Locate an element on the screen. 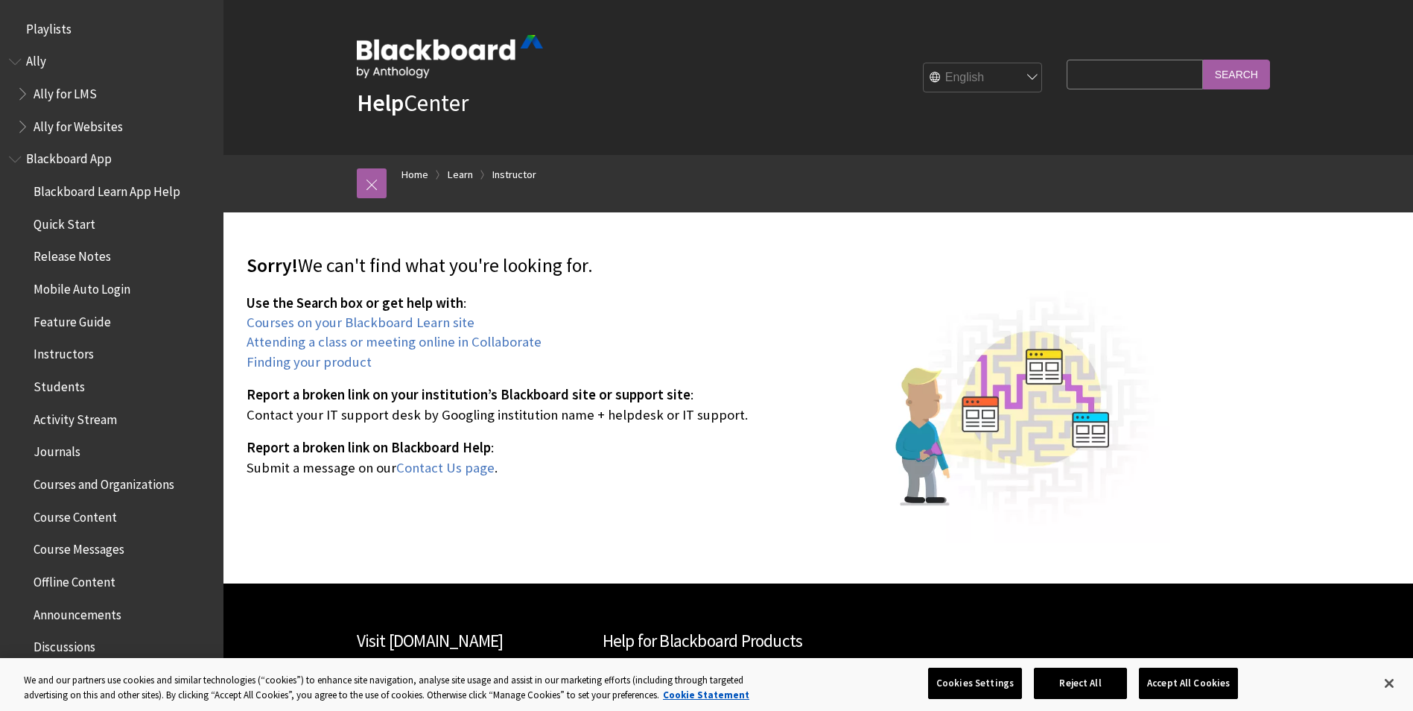 The width and height of the screenshot is (1413, 711). span: Use the Search box or get help with is located at coordinates (355, 302).